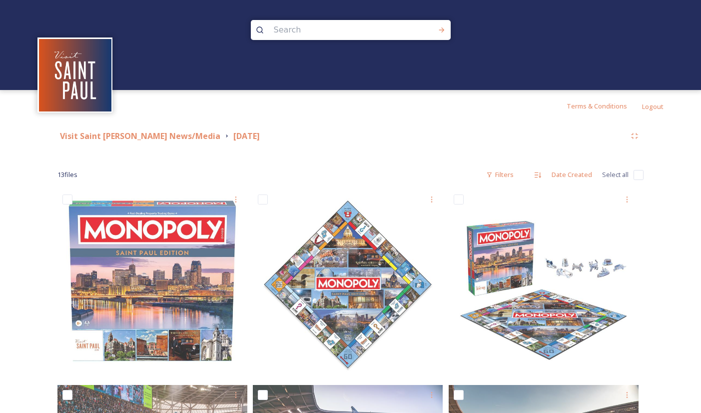  Describe the element at coordinates (544, 284) in the screenshot. I see `img: Monoploy.jpg` at that location.